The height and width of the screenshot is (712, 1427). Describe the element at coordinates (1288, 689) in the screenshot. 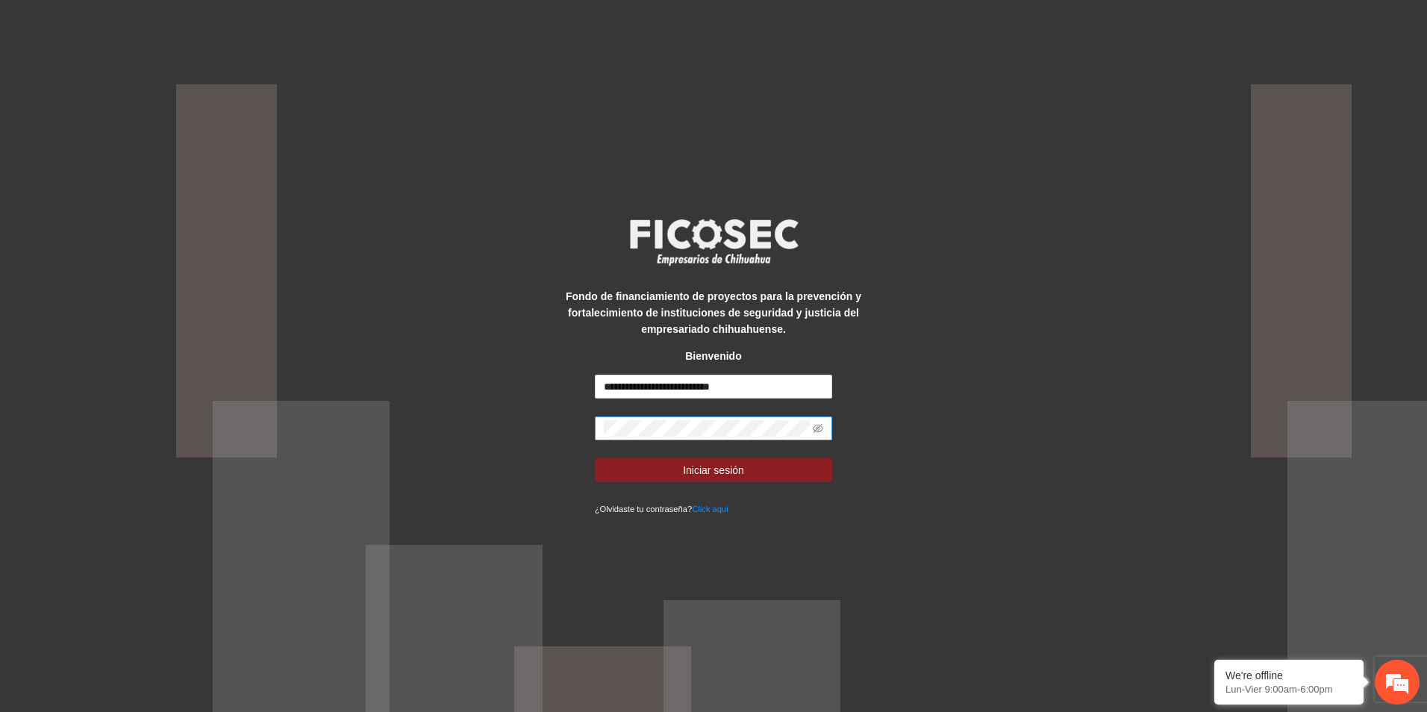

I see `p: Lun-Vier 9:00am-6:00pm` at that location.